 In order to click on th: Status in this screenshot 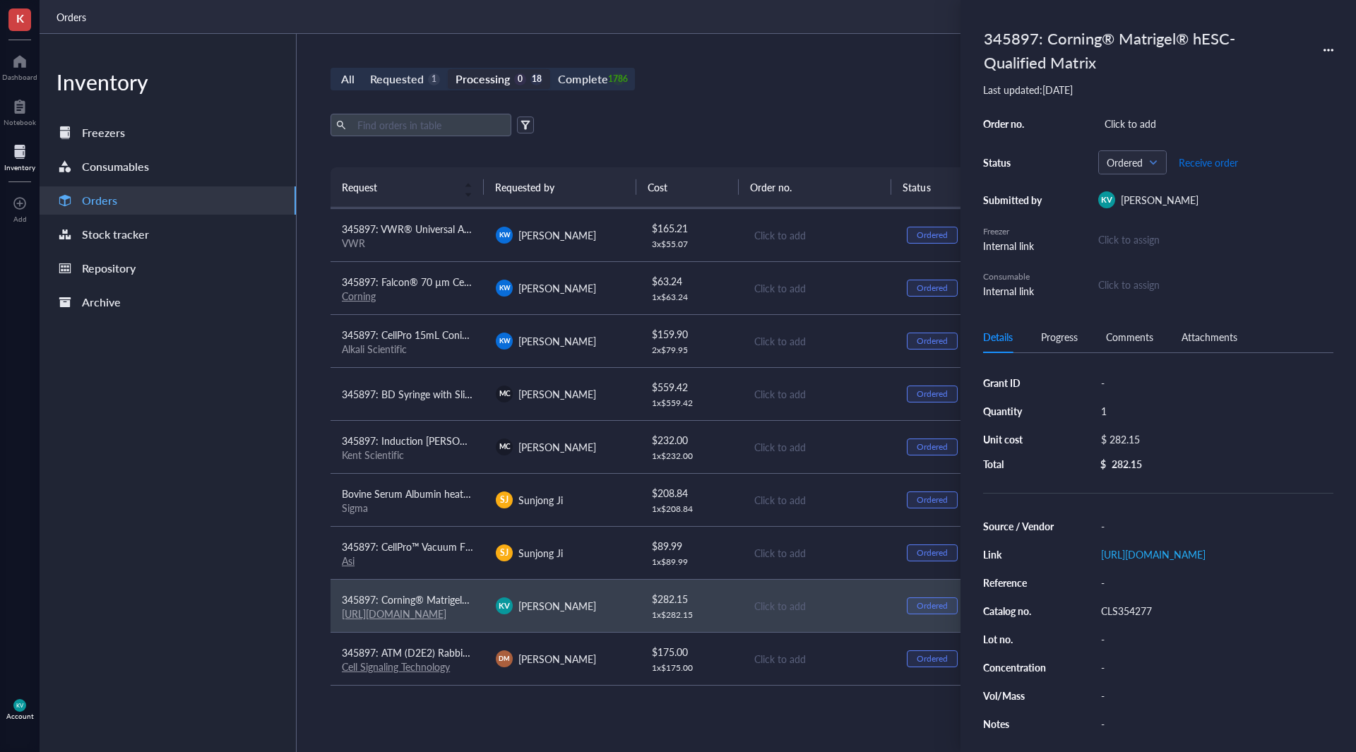, I will do `click(942, 187)`.